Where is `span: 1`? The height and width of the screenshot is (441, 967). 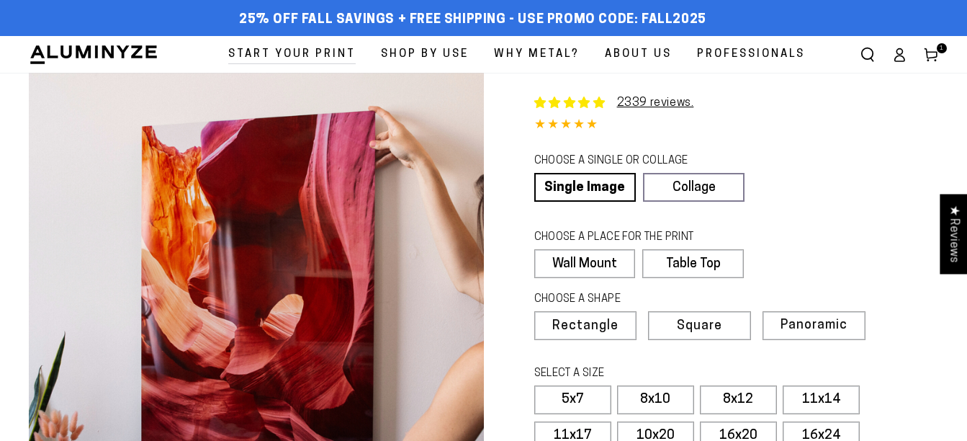
span: 1 is located at coordinates (942, 48).